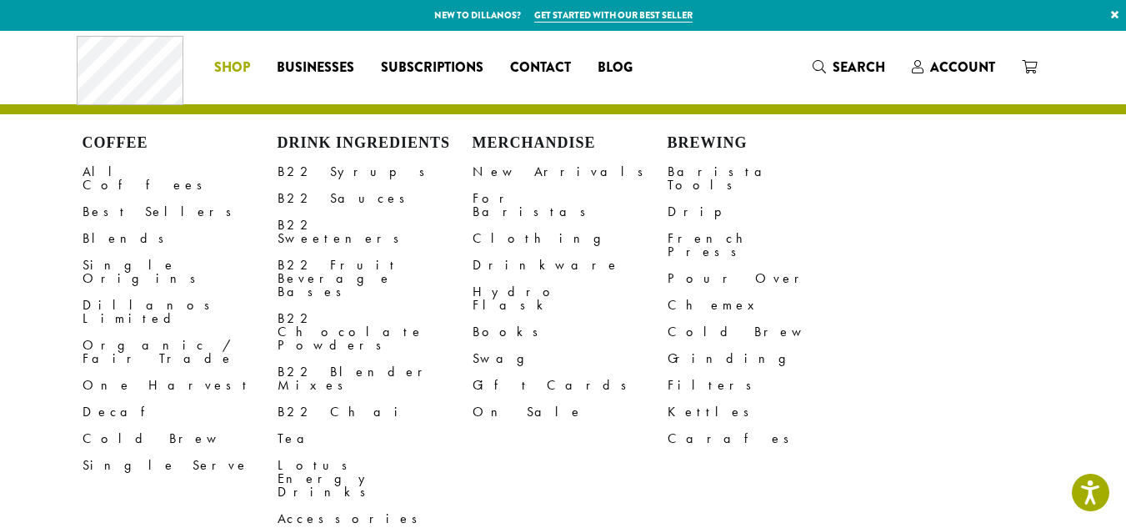 Image resolution: width=1126 pixels, height=528 pixels. What do you see at coordinates (232, 68) in the screenshot?
I see `a: Shop` at bounding box center [232, 68].